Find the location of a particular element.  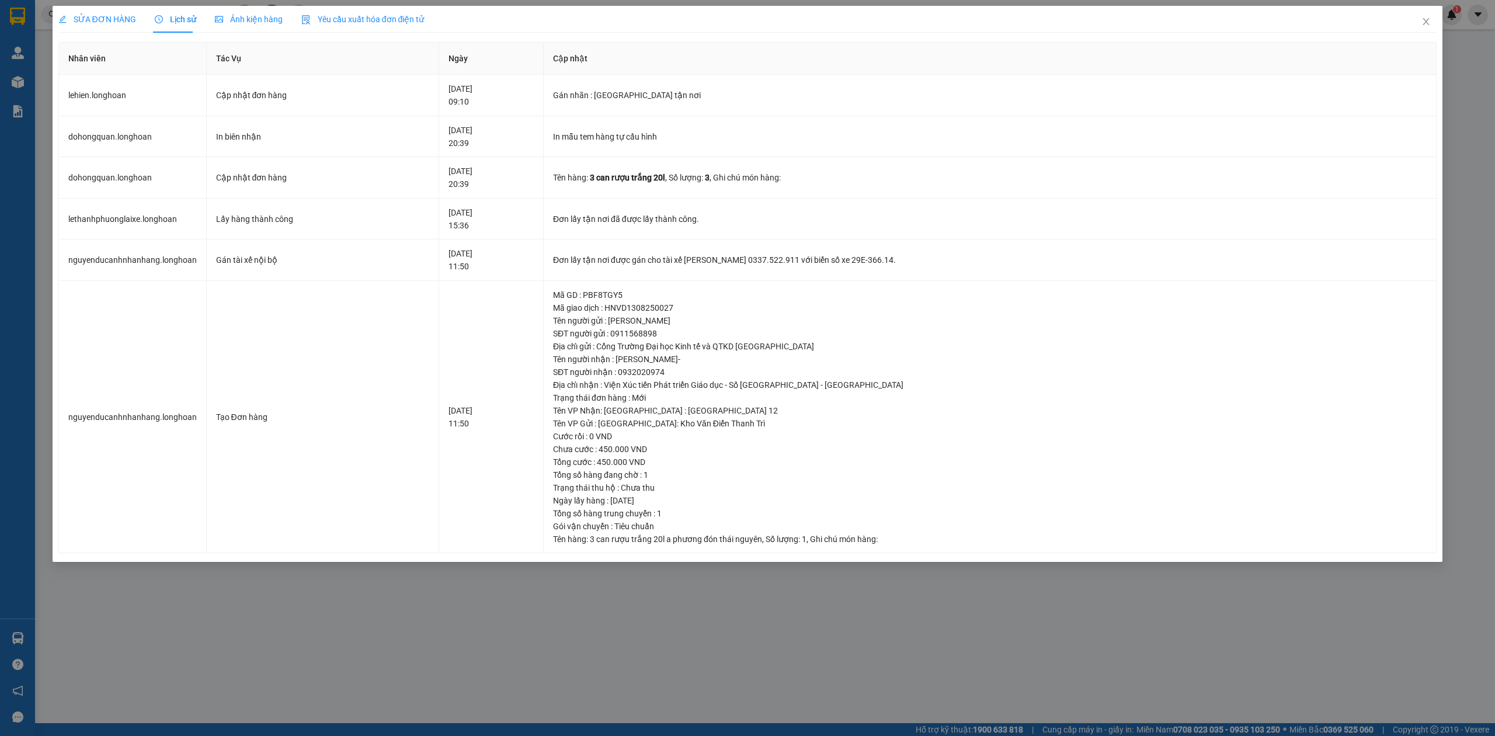

span: 3 can rượu trắng 20l is located at coordinates (627, 178).